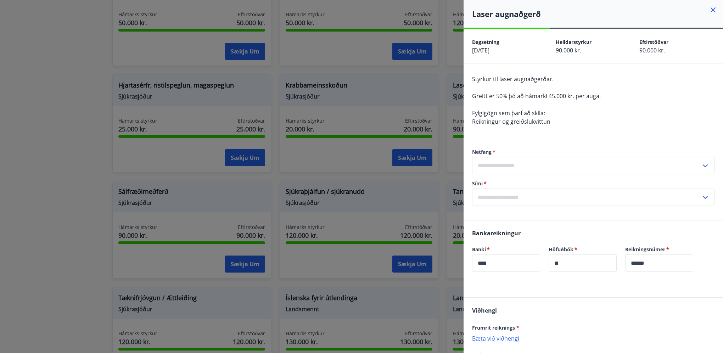  I want to click on span: Greitt er 50% þó að hámarki 45.000 kr. per auga., so click(537, 96).